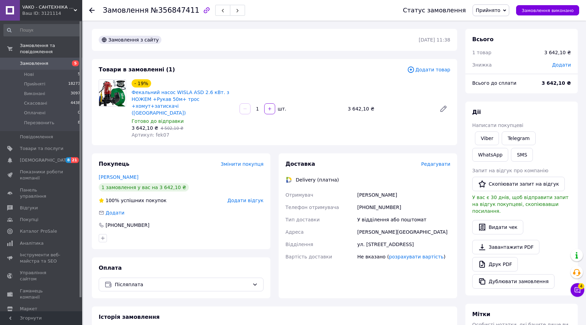  Describe the element at coordinates (112, 93) in the screenshot. I see `img: Фекальний насос WISLA ASD 2.6 кВт. з НОЖЕМ +Рукав 50м+ трос +хомут+затискачі (Польща)` at that location.